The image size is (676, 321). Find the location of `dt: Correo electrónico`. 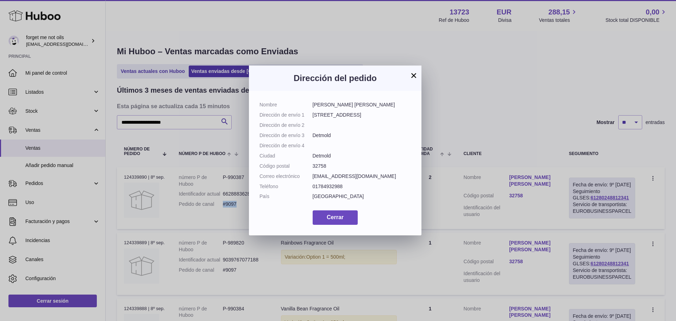

dt: Correo electrónico is located at coordinates (286, 176).